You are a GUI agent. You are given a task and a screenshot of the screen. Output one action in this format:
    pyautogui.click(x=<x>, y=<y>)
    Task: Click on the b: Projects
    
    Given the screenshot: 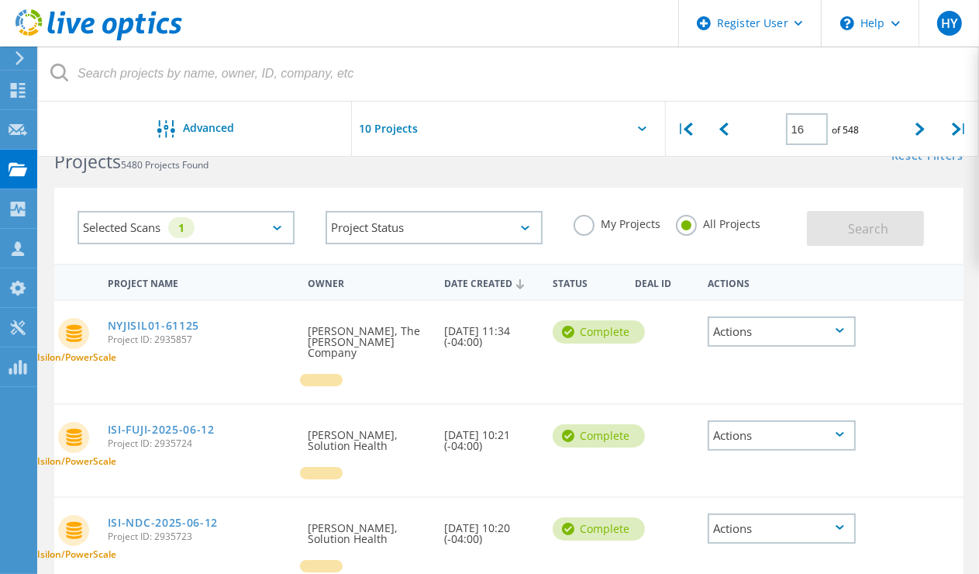 What is the action you would take?
    pyautogui.click(x=88, y=161)
    